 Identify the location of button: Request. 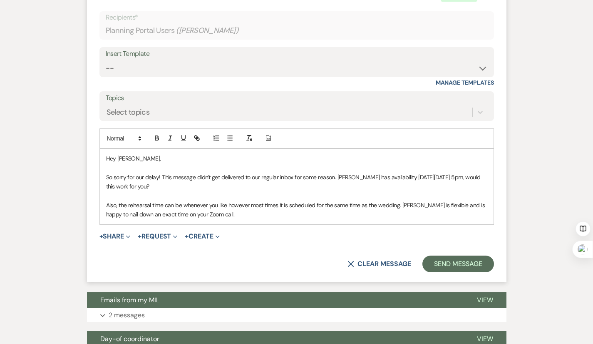
(157, 236).